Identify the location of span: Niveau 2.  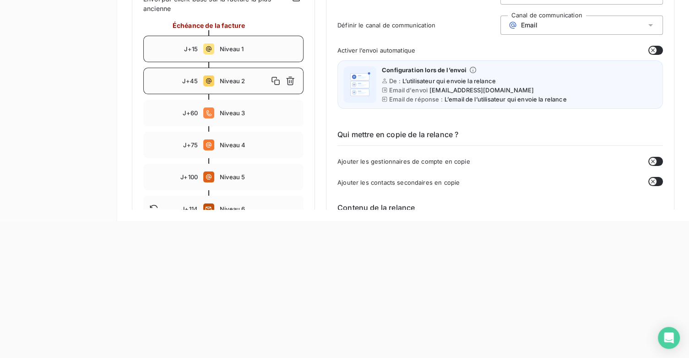
(244, 81).